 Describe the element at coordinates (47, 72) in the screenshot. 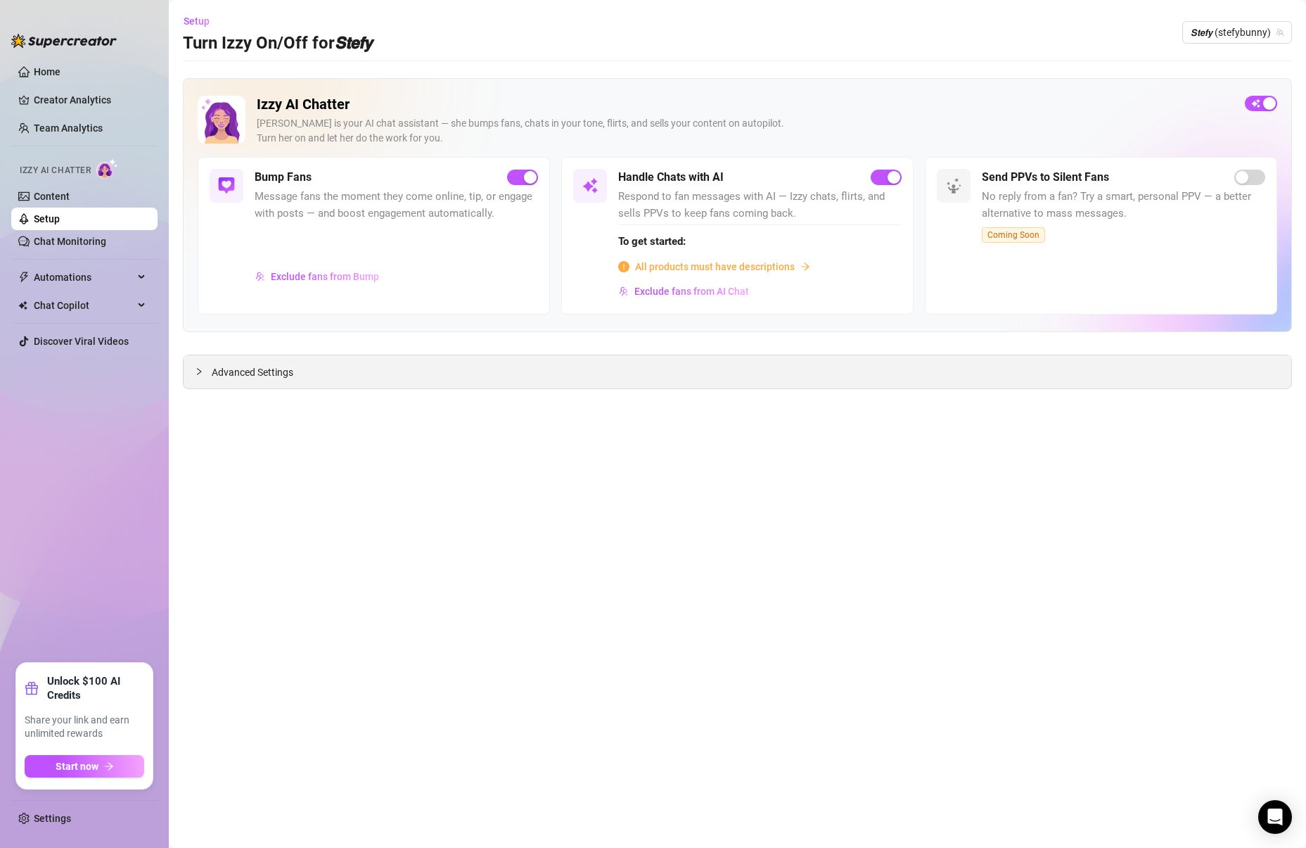

I see `a: Home` at that location.